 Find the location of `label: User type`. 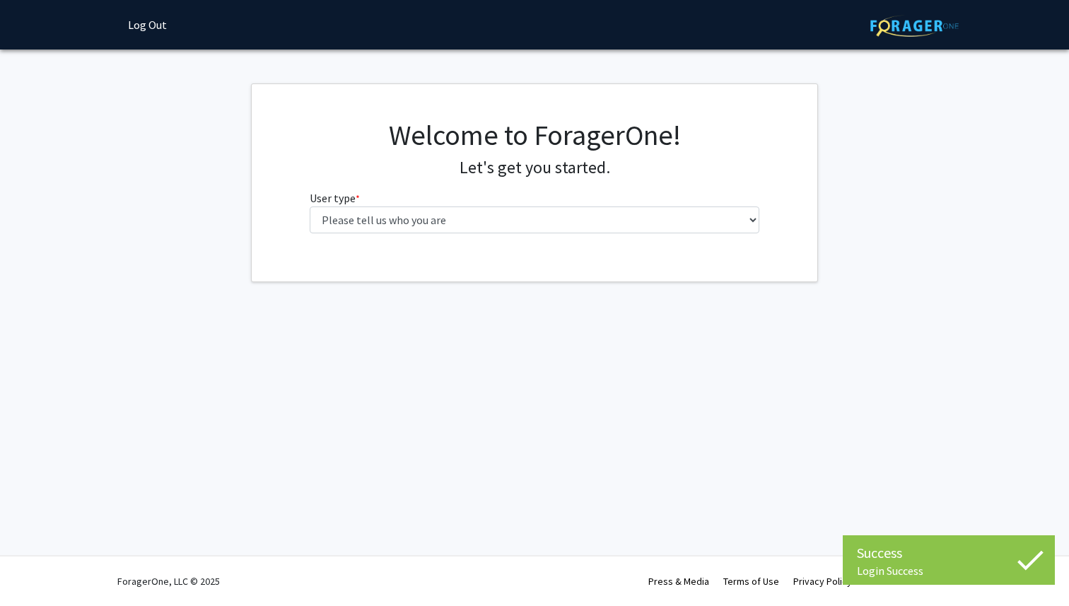

label: User type is located at coordinates (334, 198).